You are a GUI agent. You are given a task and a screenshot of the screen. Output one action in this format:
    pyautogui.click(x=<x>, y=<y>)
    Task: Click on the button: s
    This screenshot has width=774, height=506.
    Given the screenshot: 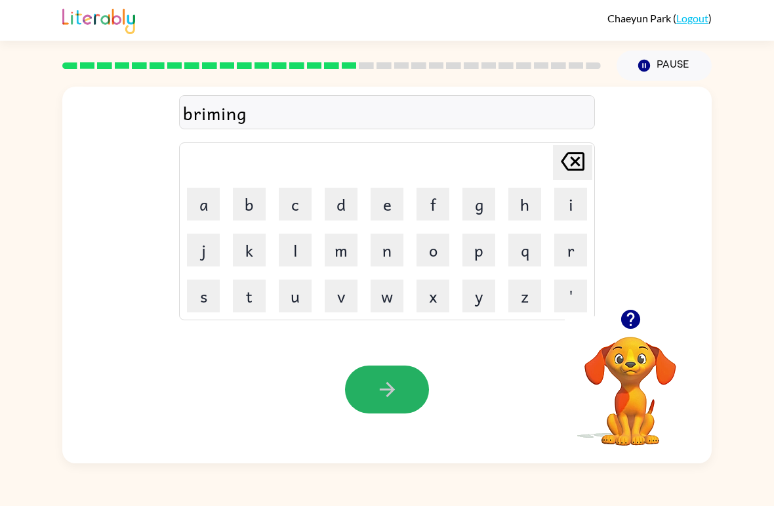 What is the action you would take?
    pyautogui.click(x=203, y=296)
    